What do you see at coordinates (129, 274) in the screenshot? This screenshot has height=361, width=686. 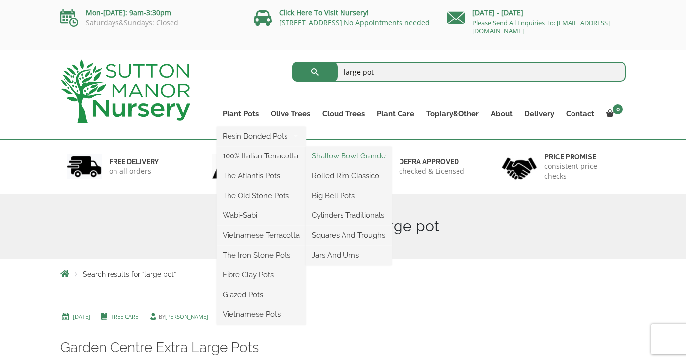 I see `span: Search results for “large pot”` at bounding box center [129, 274].